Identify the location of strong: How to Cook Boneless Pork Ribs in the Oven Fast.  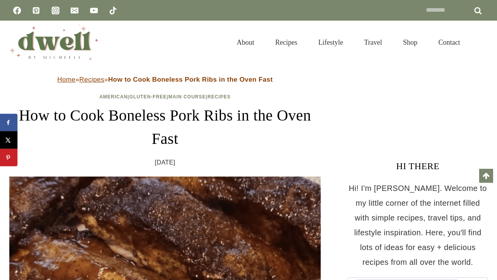
(190, 79).